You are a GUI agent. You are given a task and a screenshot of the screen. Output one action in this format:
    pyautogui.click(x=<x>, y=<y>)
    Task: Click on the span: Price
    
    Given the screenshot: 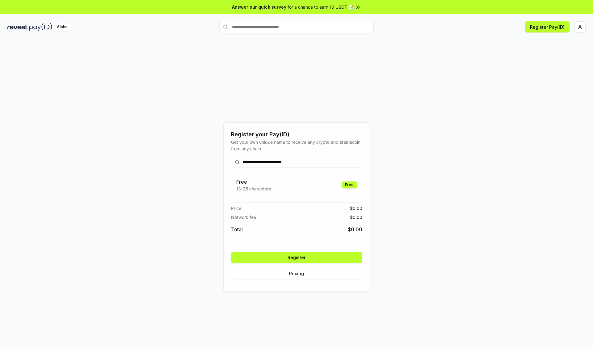 What is the action you would take?
    pyautogui.click(x=236, y=208)
    